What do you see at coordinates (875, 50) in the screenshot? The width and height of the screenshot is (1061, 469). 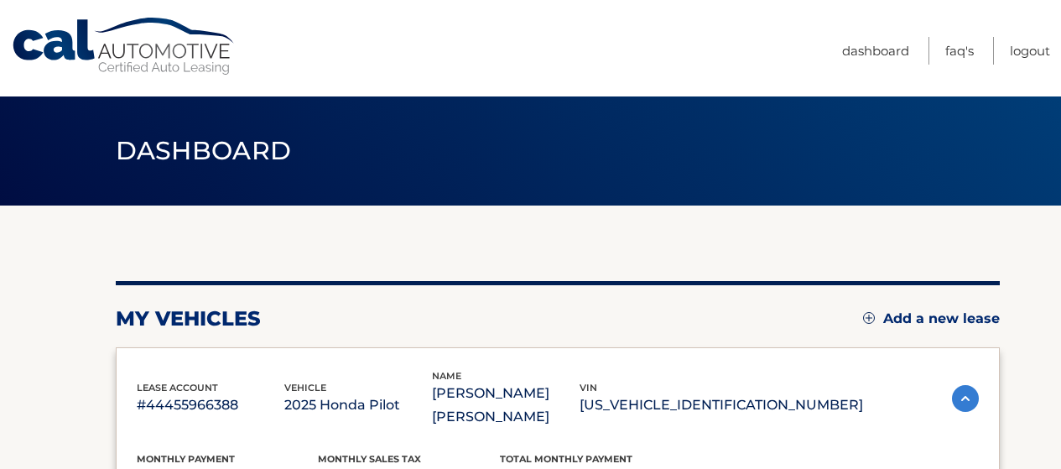 I see `a: Dashboard` at bounding box center [875, 50].